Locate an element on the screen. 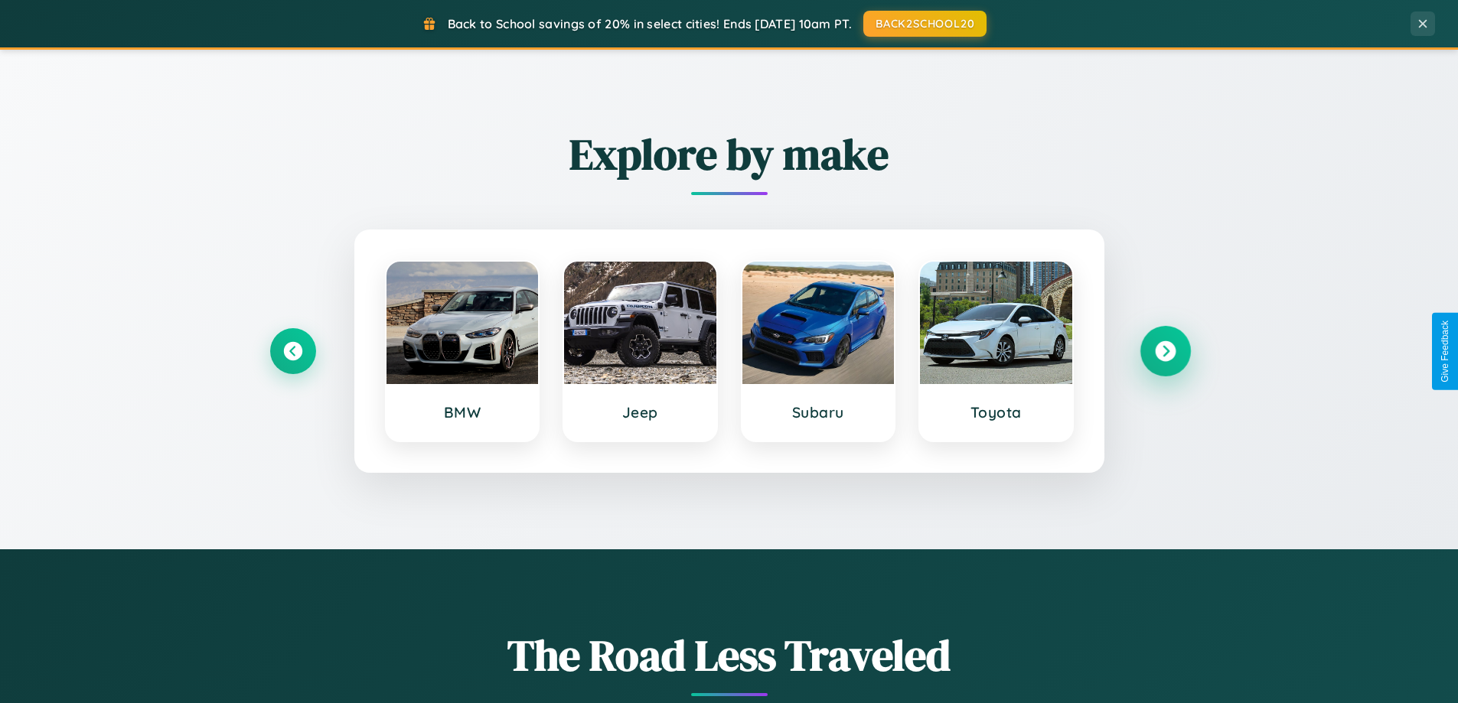 The width and height of the screenshot is (1458, 703). h1: The Road Less Traveled is located at coordinates (729, 655).